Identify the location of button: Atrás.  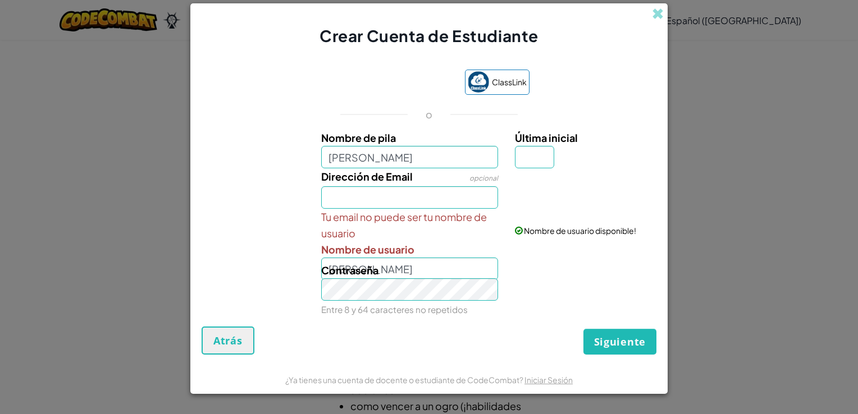
(228, 341).